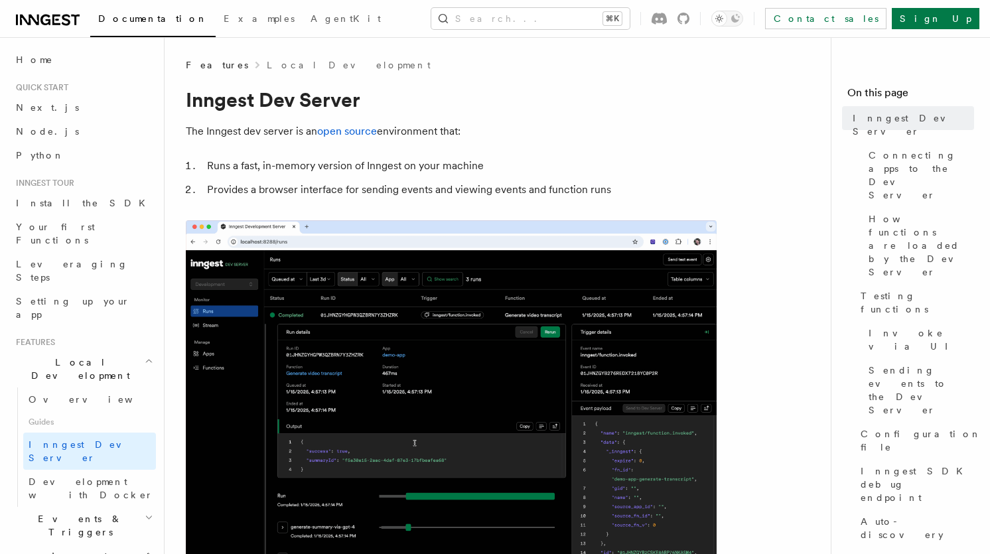 This screenshot has height=554, width=990. Describe the element at coordinates (530, 19) in the screenshot. I see `button: Search...⌘K` at that location.